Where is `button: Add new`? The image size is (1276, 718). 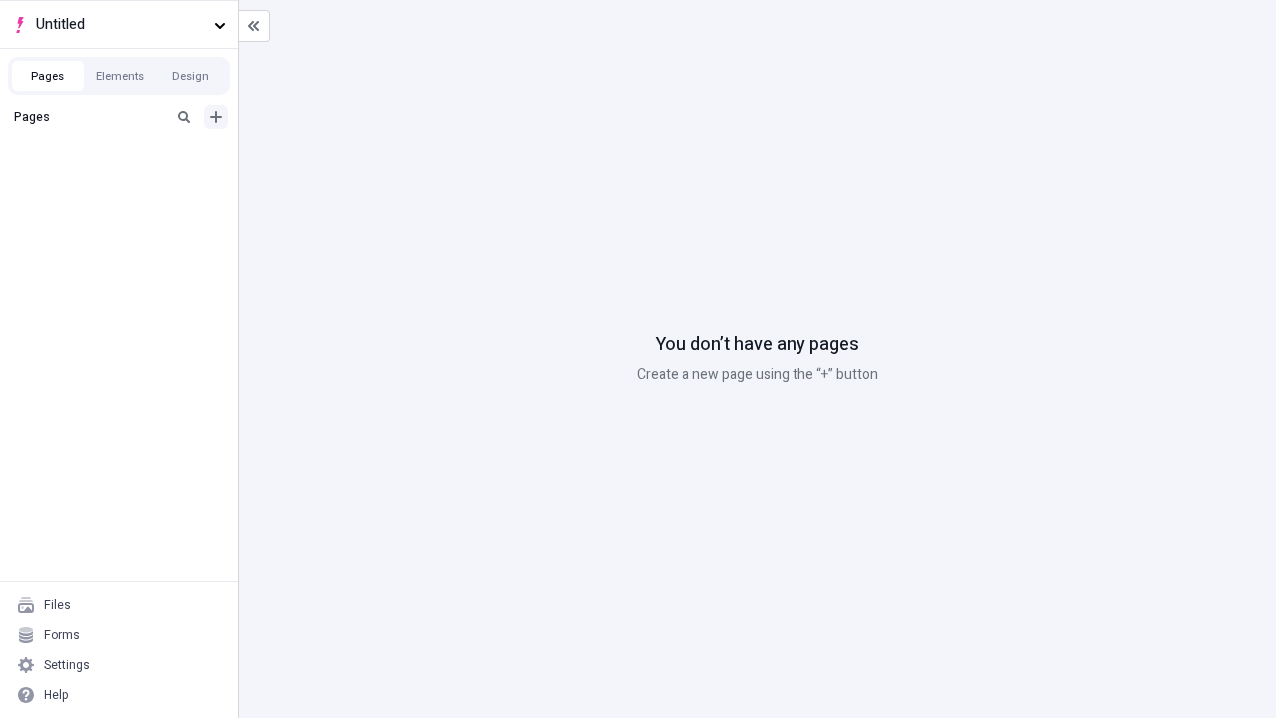 button: Add new is located at coordinates (216, 117).